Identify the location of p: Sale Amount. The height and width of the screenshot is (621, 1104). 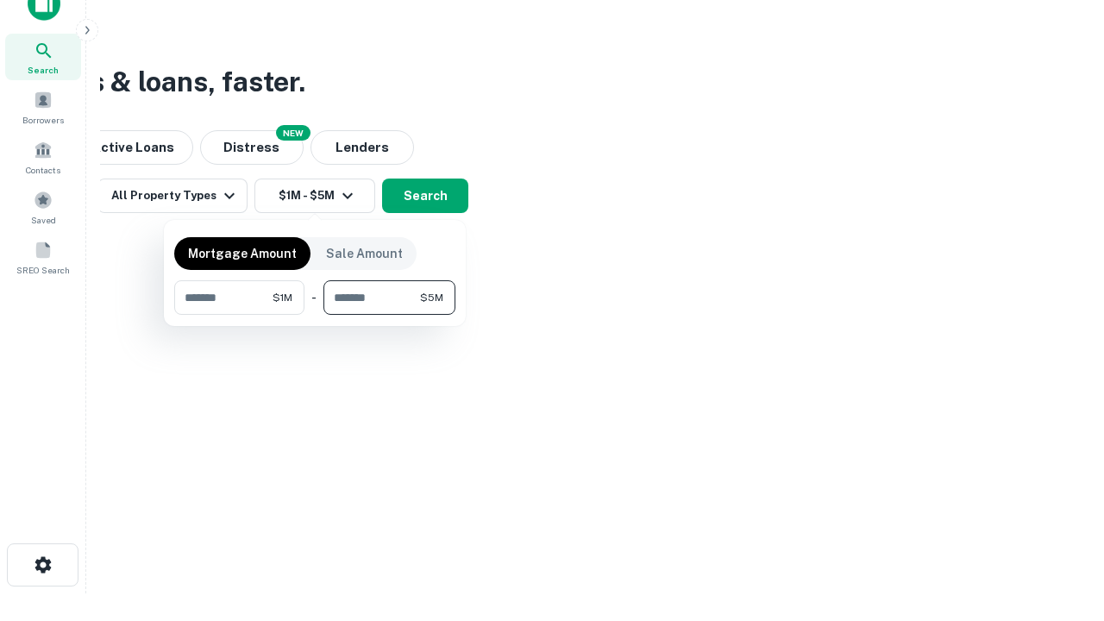
(364, 254).